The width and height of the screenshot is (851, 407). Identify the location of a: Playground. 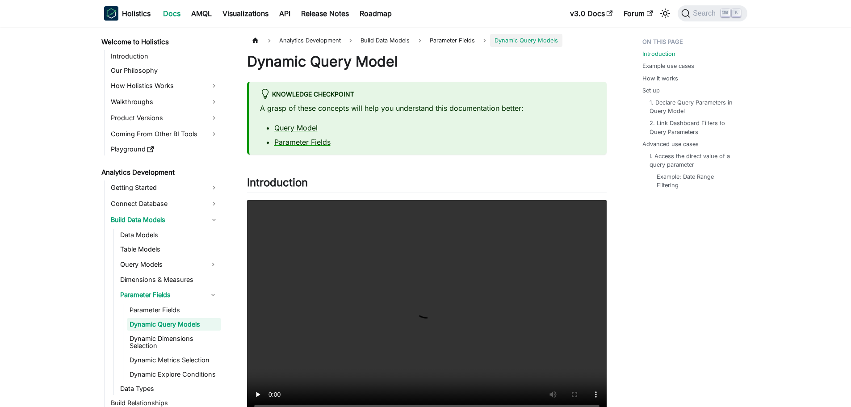
(164, 149).